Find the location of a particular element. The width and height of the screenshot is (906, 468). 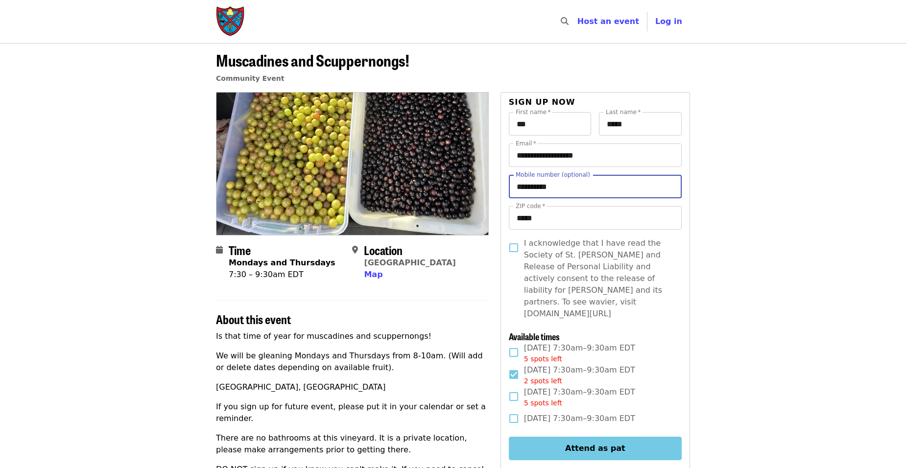

input: ZIP code is located at coordinates (595, 218).